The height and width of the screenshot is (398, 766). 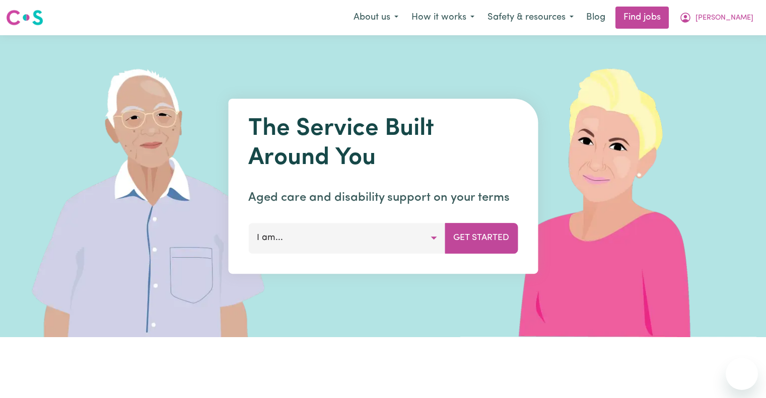 I want to click on button: Get Started, so click(x=481, y=238).